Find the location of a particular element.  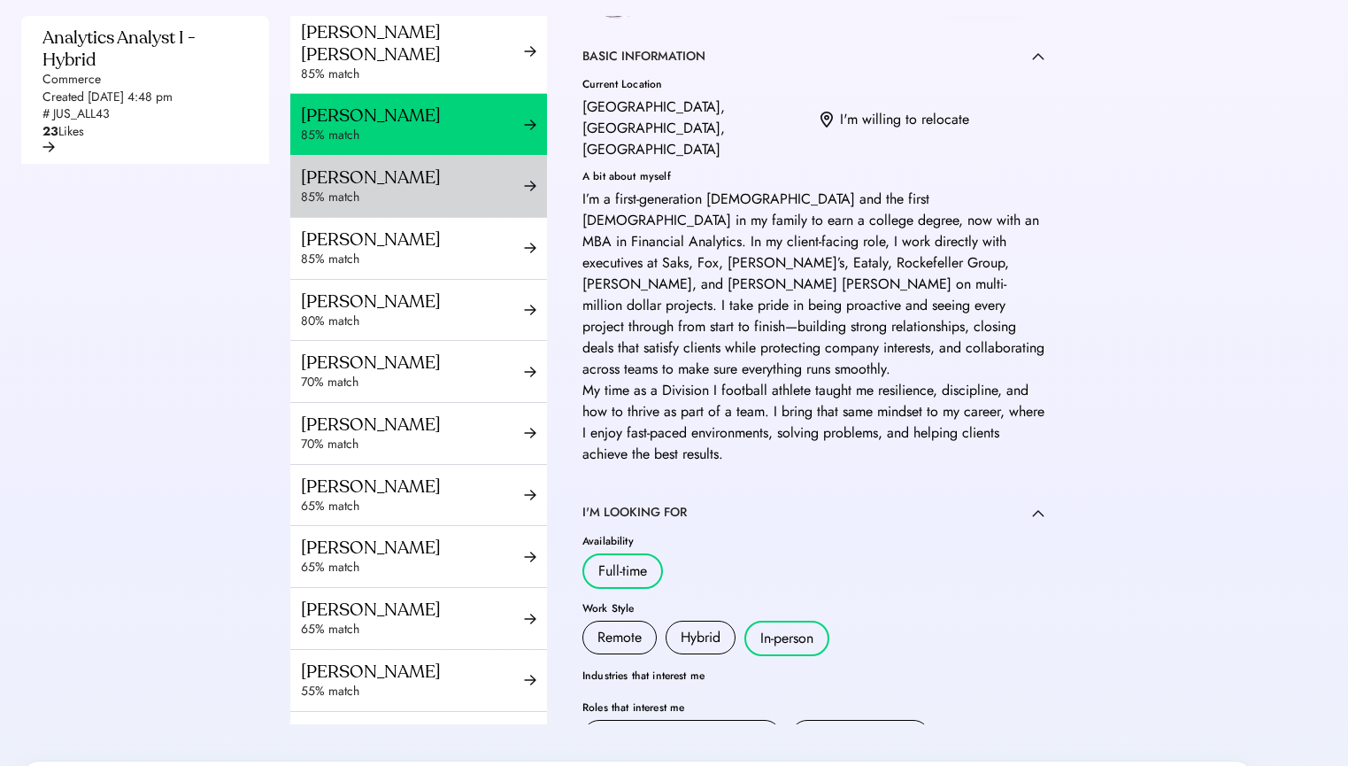

div: BASIC INFORMATION is located at coordinates (643, 57).